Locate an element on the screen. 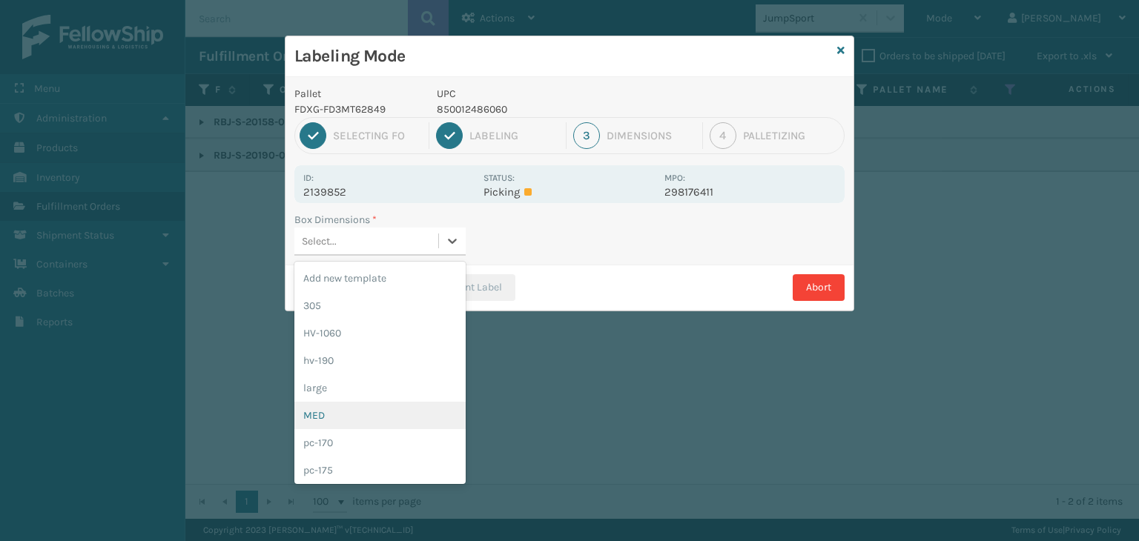  p: 298176411 is located at coordinates (750, 192).